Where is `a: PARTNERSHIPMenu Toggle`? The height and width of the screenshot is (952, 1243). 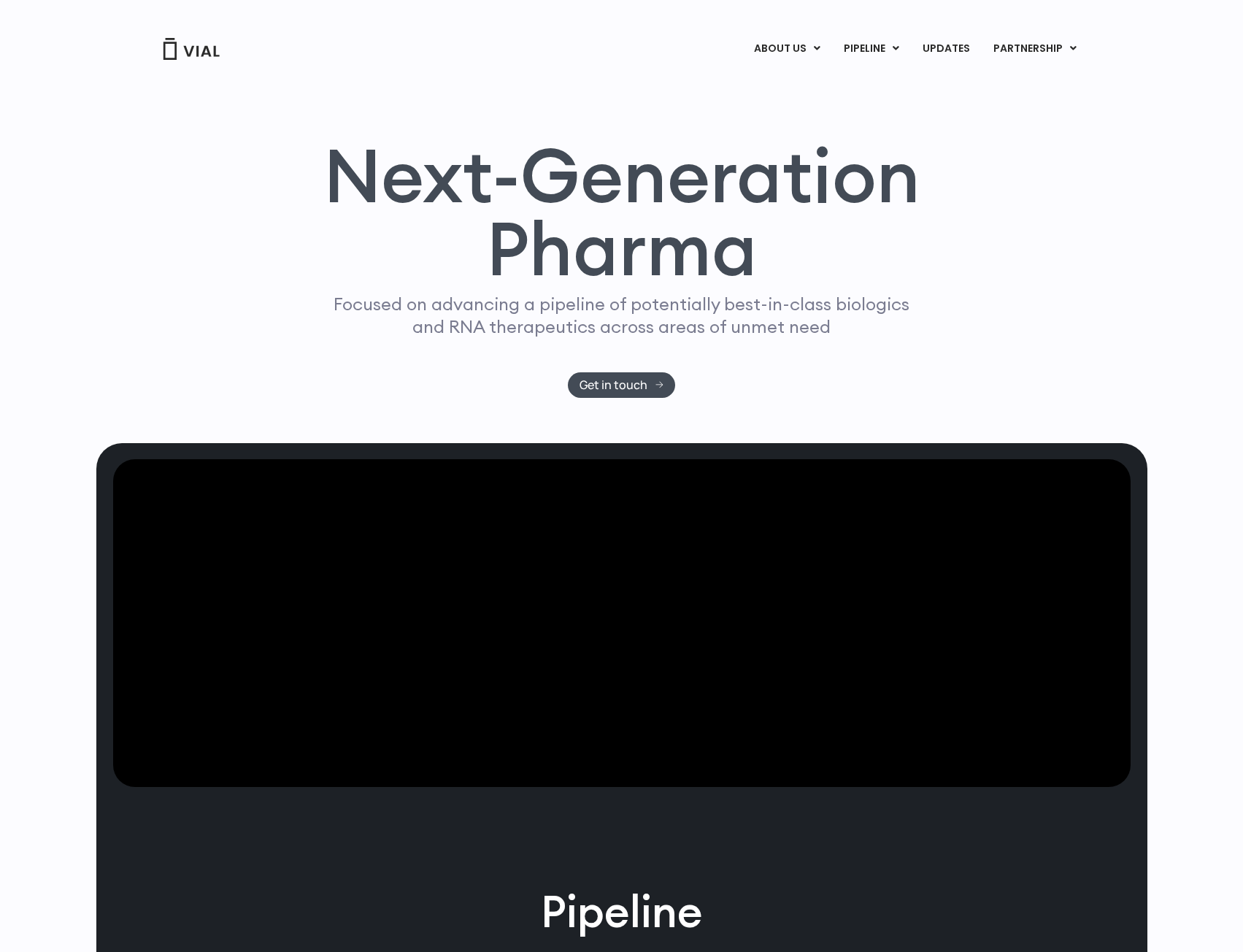
a: PARTNERSHIPMenu Toggle is located at coordinates (1036, 49).